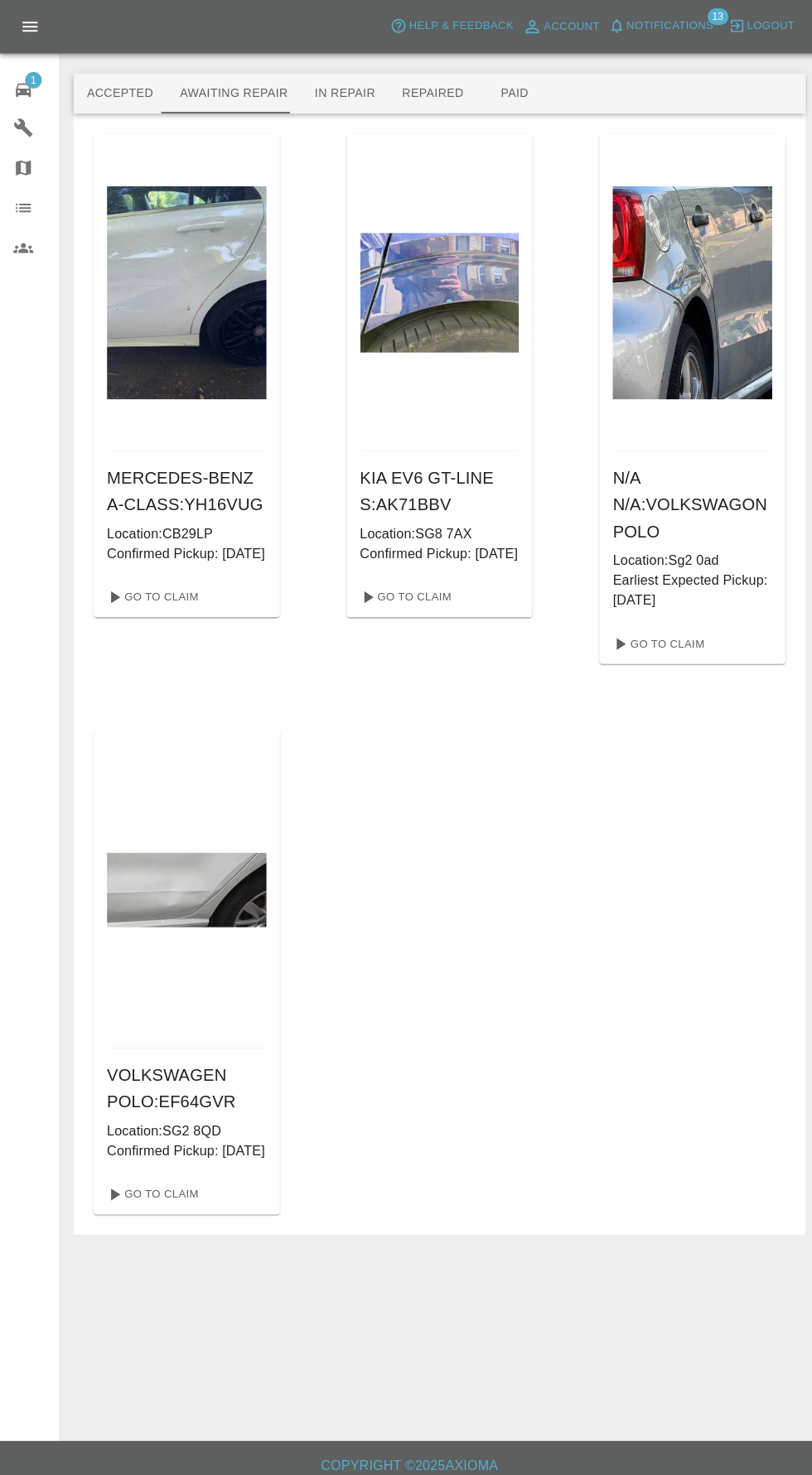  What do you see at coordinates (456, 25) in the screenshot?
I see `span: Help & Feedback` at bounding box center [456, 25].